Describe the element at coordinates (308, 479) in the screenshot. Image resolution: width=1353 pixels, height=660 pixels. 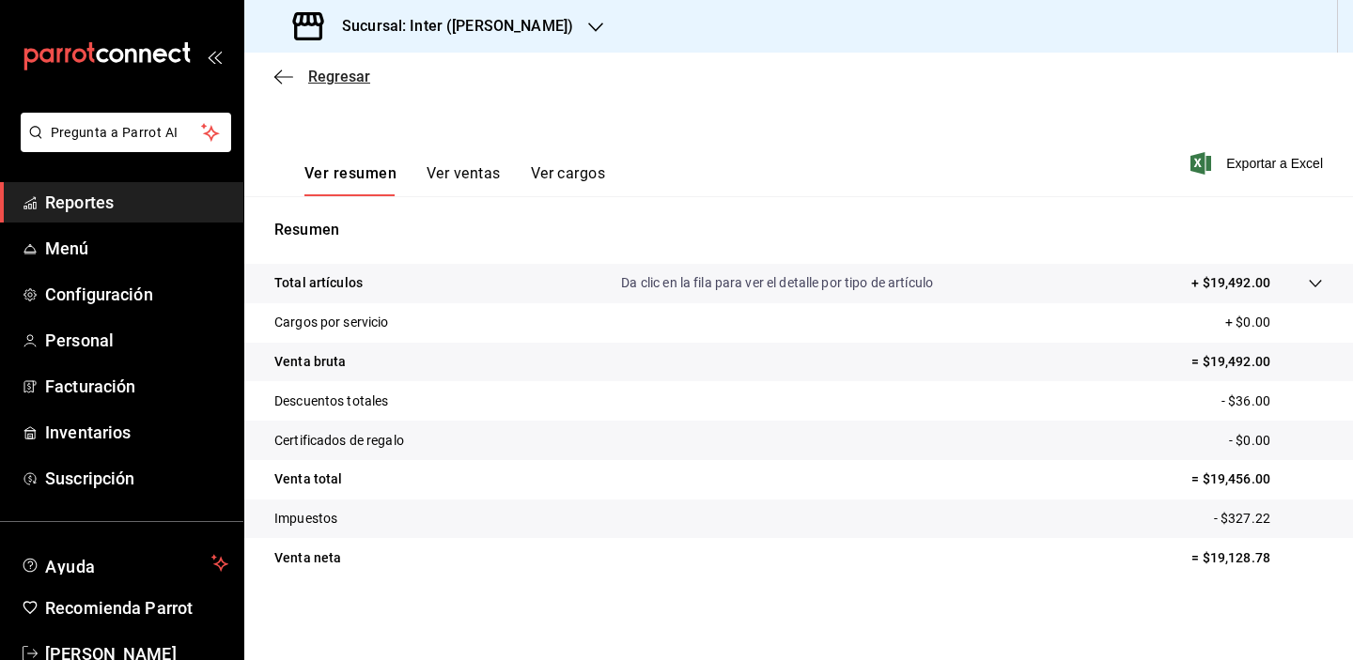
I see `p: Venta total` at that location.